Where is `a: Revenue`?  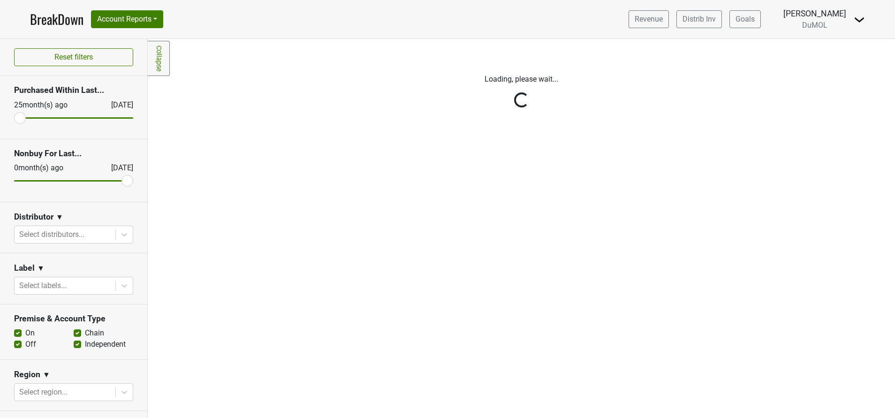
a: Revenue is located at coordinates (649, 19).